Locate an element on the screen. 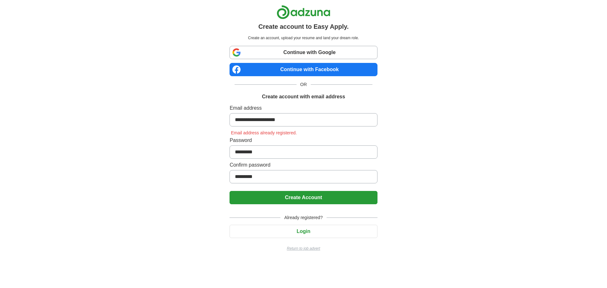  button: Login is located at coordinates (303, 231).